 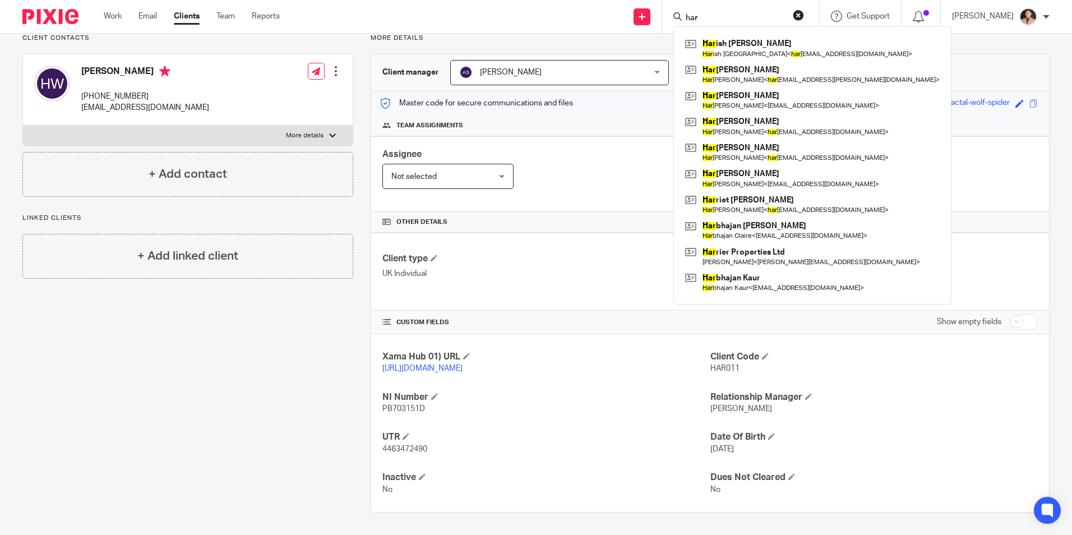 What do you see at coordinates (546, 356) in the screenshot?
I see `h4: Xama Hub 01) URL` at bounding box center [546, 356].